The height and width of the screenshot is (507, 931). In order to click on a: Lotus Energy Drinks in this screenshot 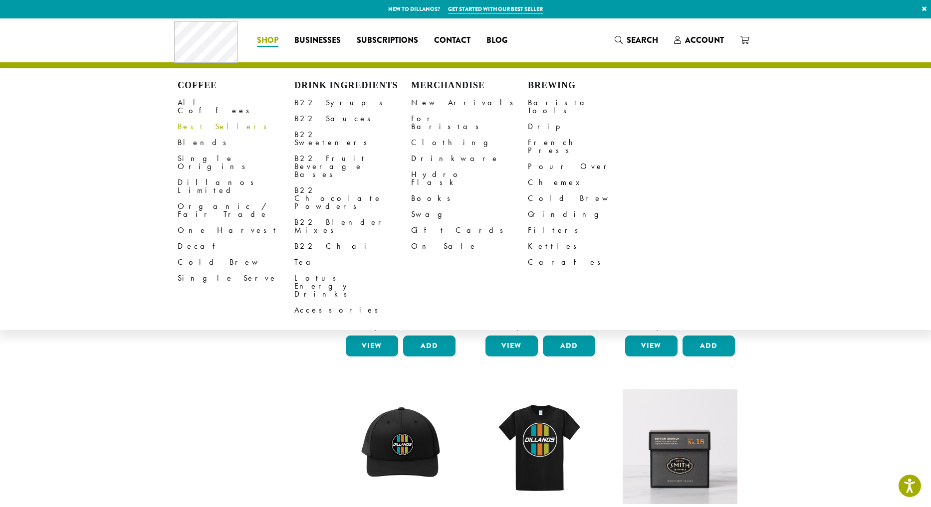, I will do `click(353, 286)`.